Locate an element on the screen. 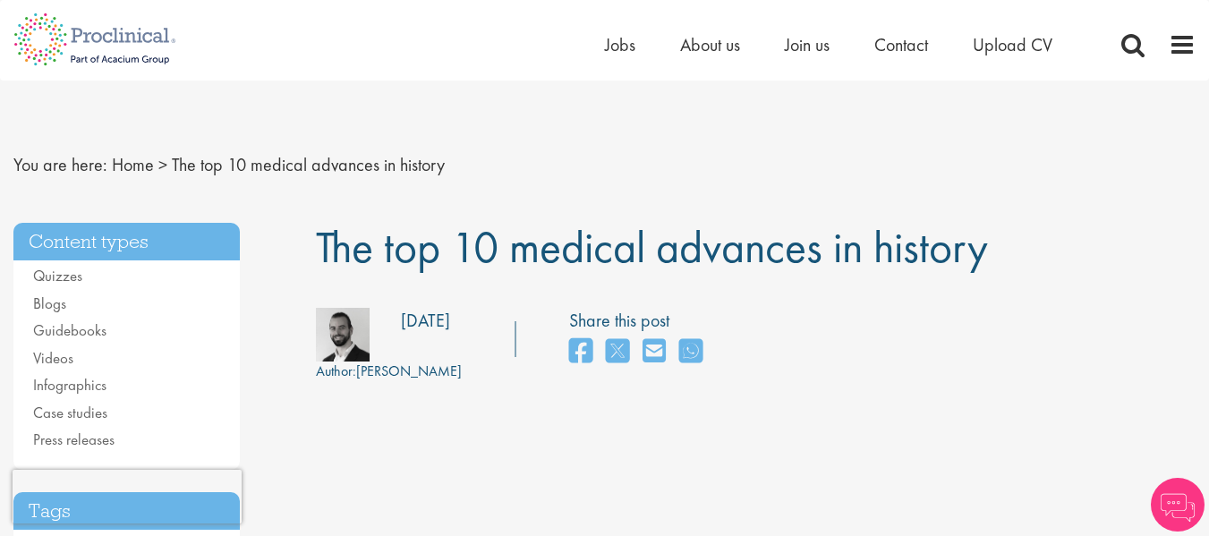  span: Join us is located at coordinates (807, 45).